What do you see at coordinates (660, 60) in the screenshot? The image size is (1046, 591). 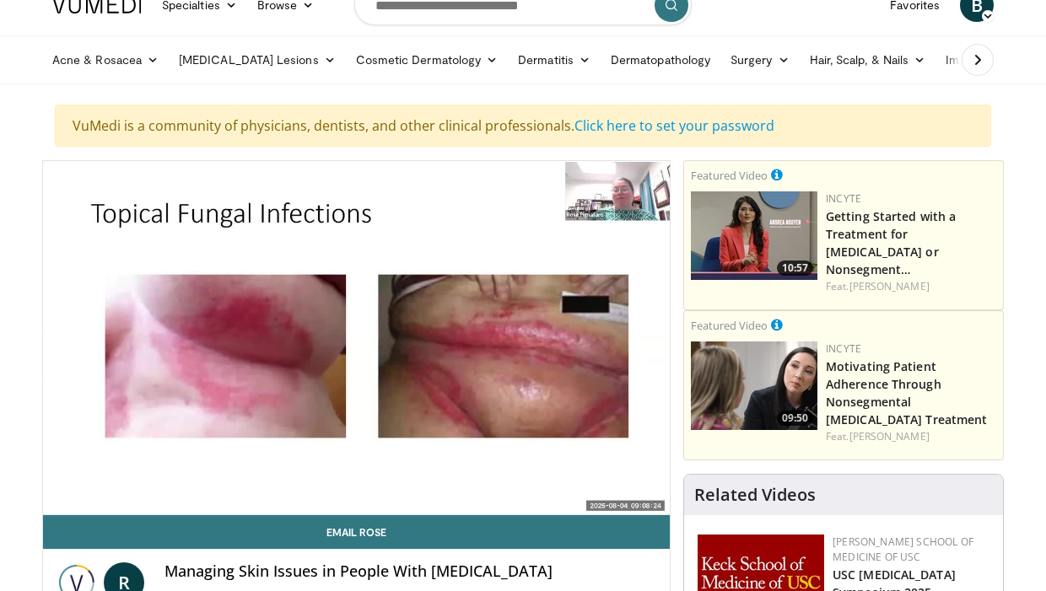 I see `a: Dermatopathology` at bounding box center [660, 60].